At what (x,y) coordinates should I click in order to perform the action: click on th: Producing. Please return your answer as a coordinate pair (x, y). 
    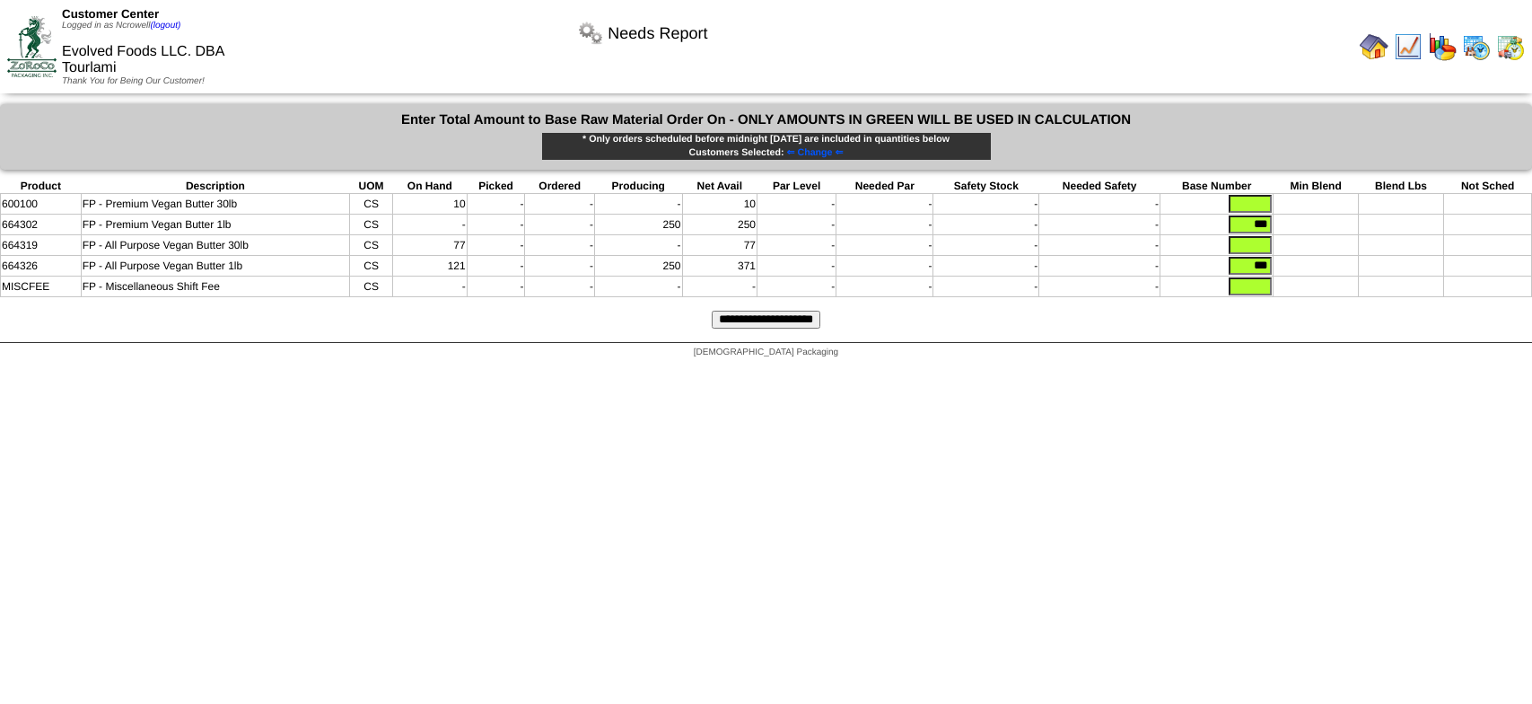
    Looking at the image, I should click on (638, 186).